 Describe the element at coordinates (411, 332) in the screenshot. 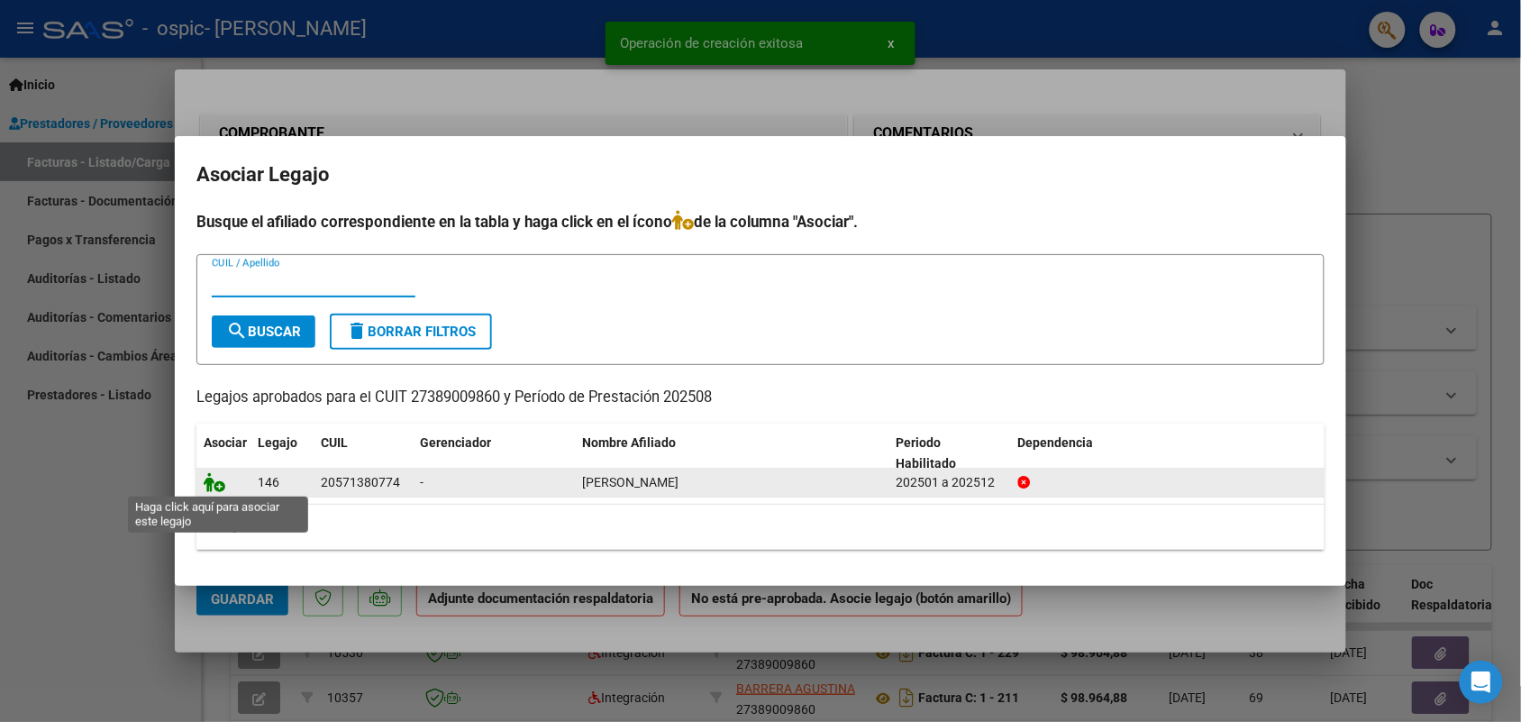

I see `span: Borrar Filtros` at that location.